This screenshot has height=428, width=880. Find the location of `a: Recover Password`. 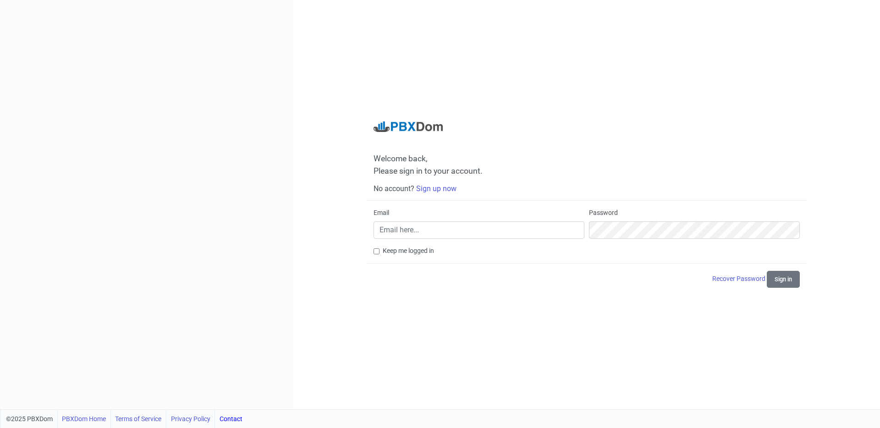

a: Recover Password is located at coordinates (739, 279).